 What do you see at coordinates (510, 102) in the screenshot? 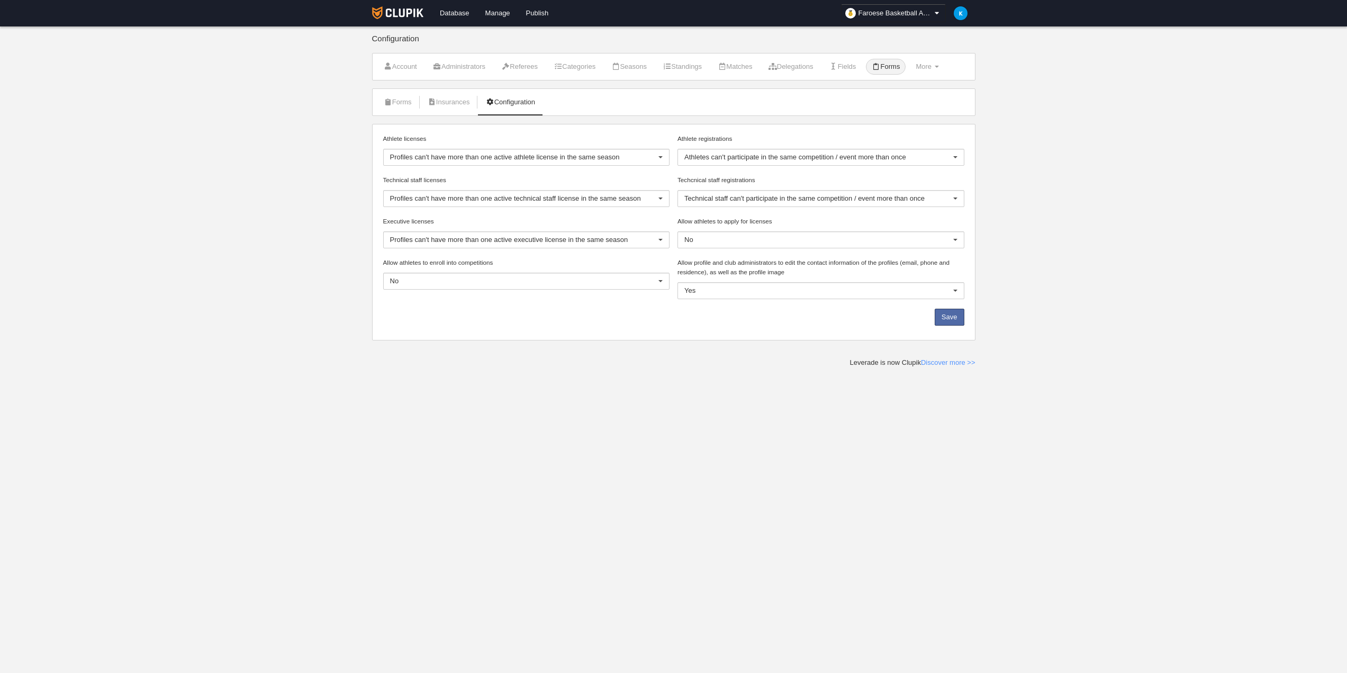
I see `a: Configuration` at bounding box center [510, 102].